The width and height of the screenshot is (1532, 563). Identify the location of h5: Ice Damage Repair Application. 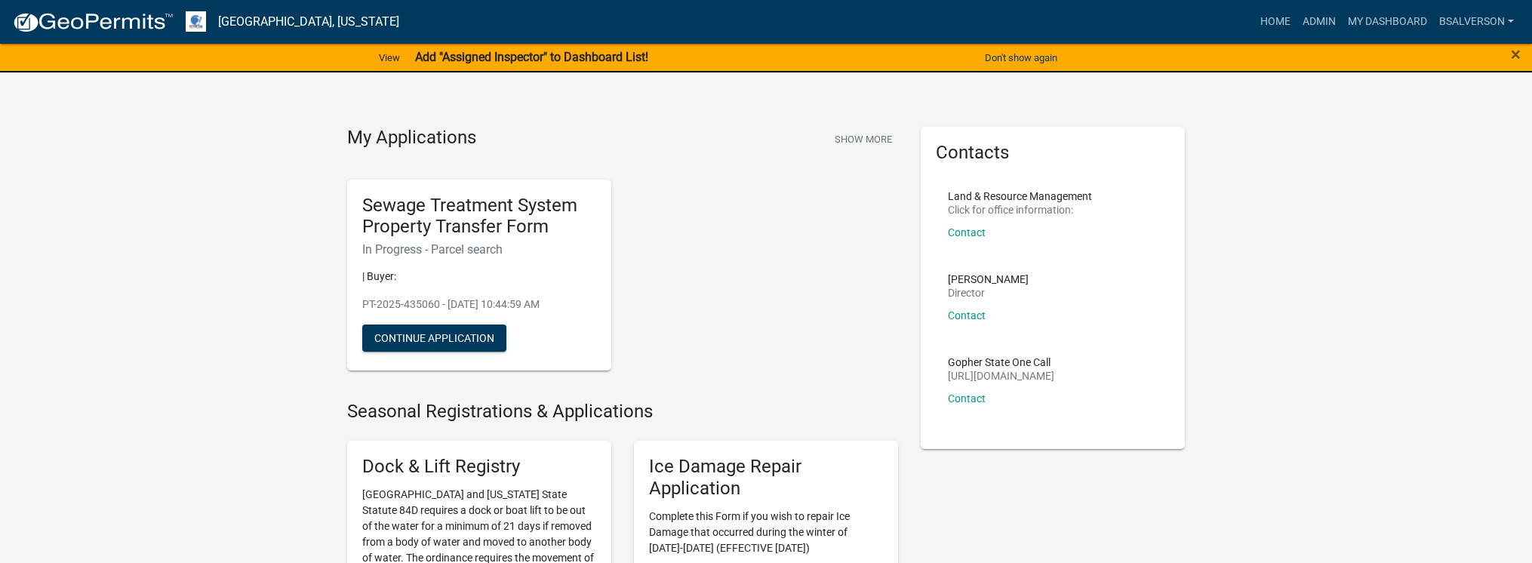
(766, 478).